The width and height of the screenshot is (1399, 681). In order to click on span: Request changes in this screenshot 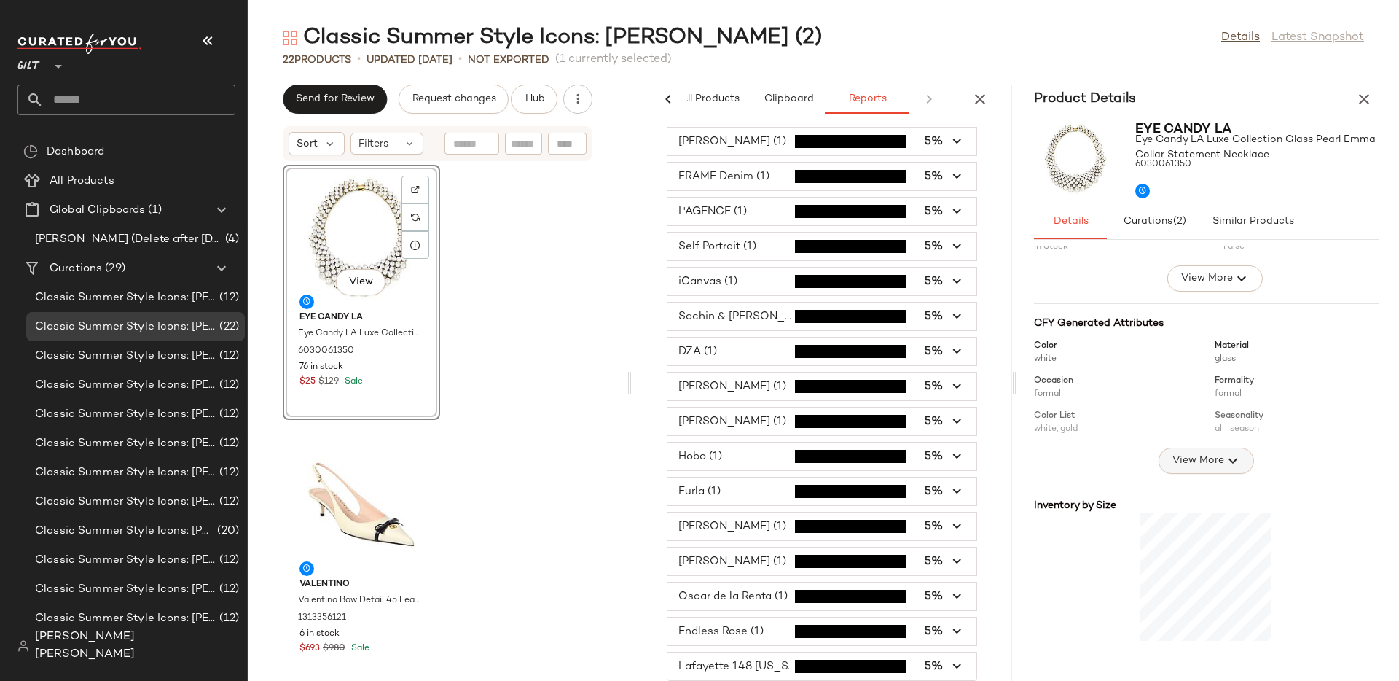, I will do `click(453, 99)`.